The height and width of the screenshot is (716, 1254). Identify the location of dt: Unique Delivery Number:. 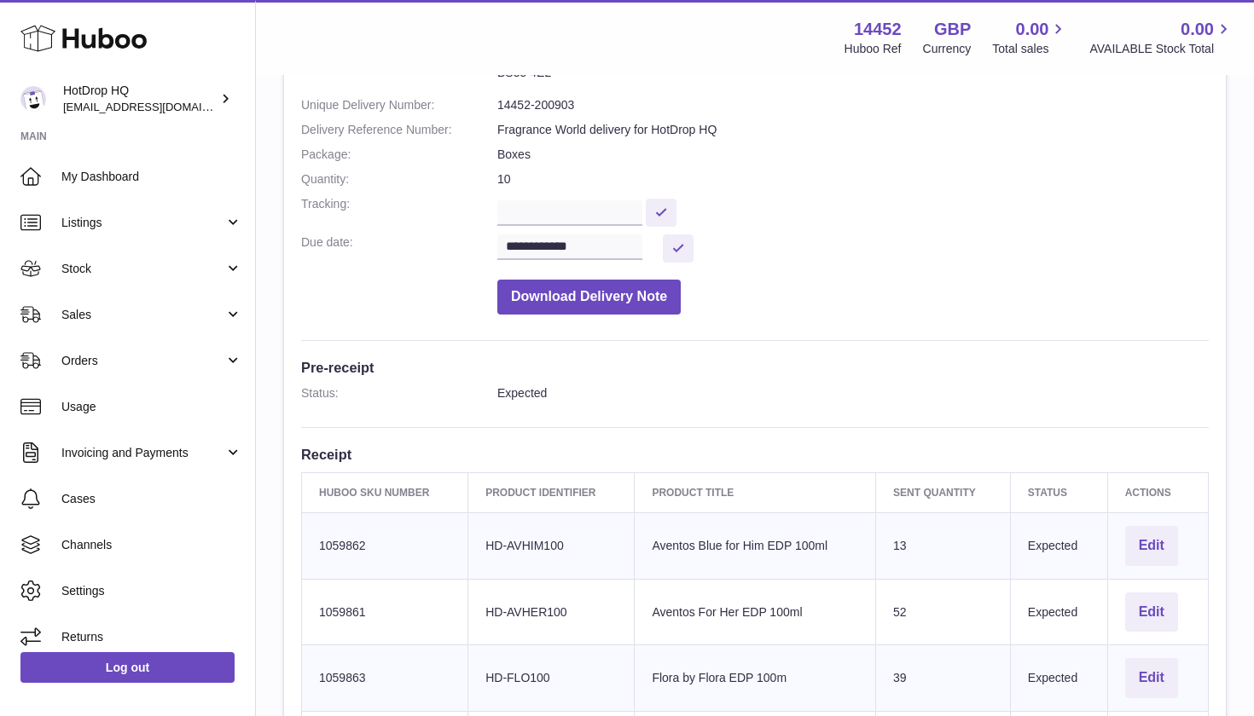
(399, 105).